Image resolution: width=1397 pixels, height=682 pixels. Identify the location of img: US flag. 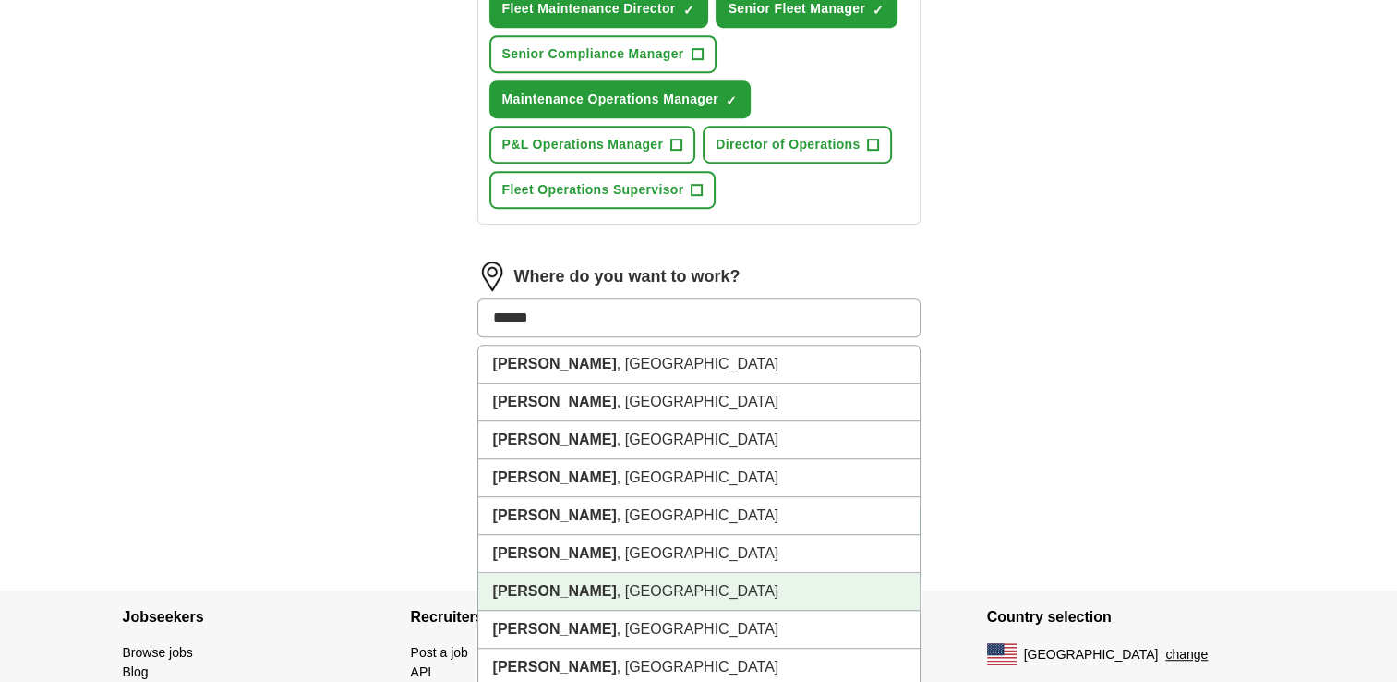
(1002, 654).